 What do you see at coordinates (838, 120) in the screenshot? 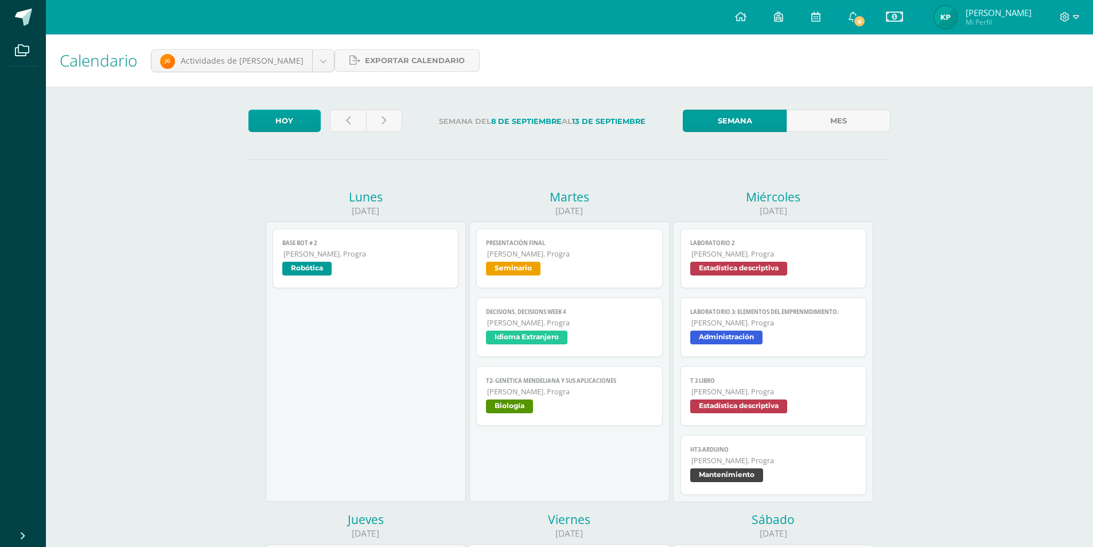
I see `a: Mes` at bounding box center [838, 120].